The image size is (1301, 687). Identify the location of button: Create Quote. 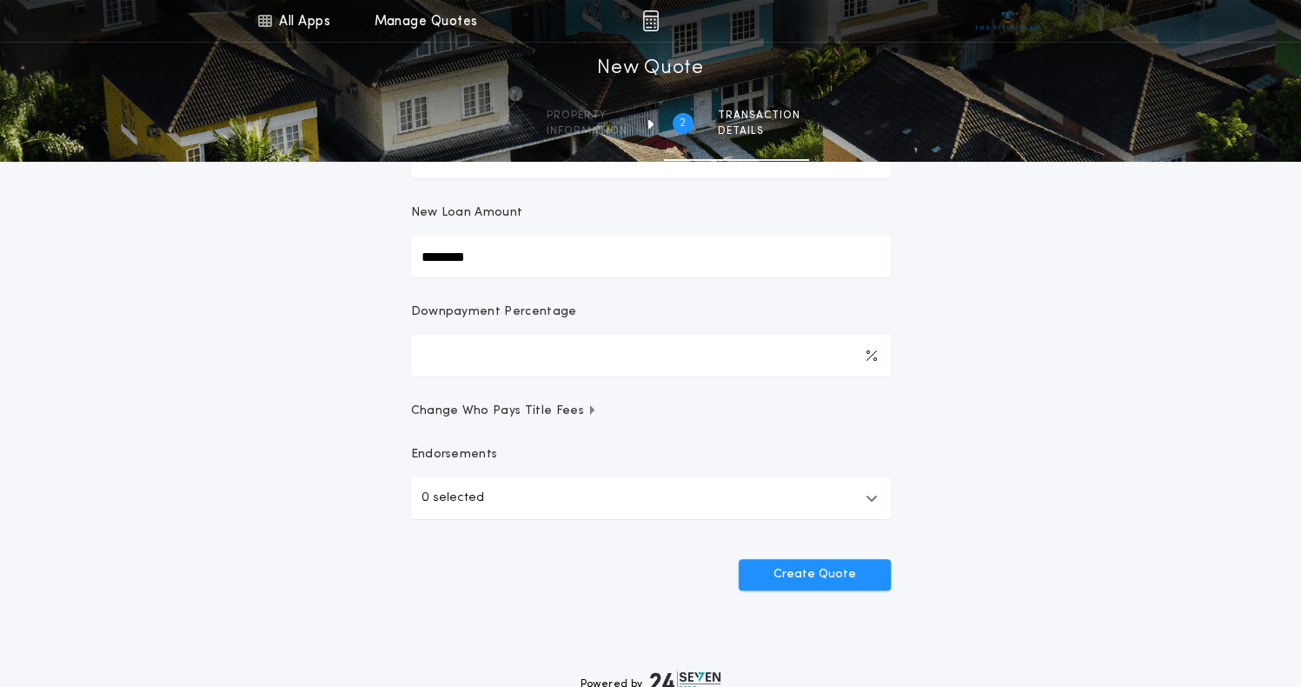
(814, 575).